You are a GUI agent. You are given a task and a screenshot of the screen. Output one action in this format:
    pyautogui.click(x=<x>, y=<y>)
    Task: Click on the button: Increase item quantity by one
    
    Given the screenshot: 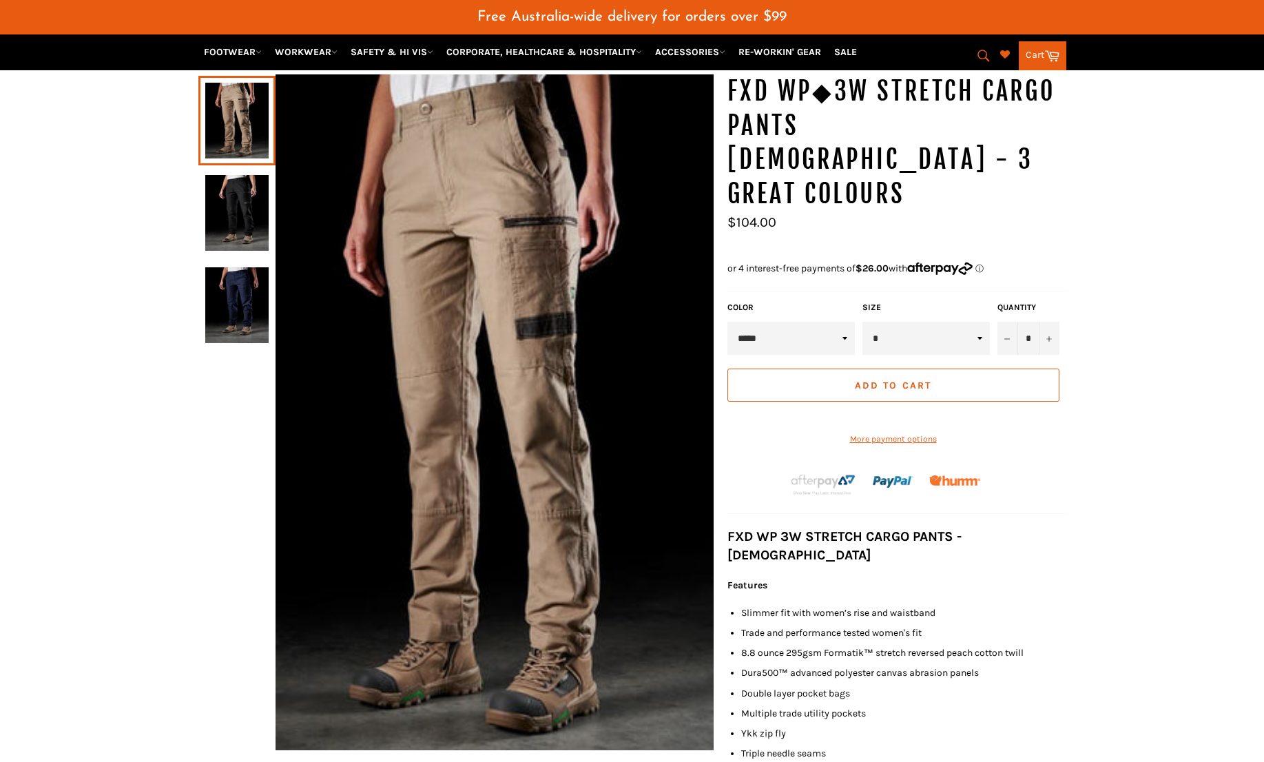 What is the action you would take?
    pyautogui.click(x=1049, y=338)
    